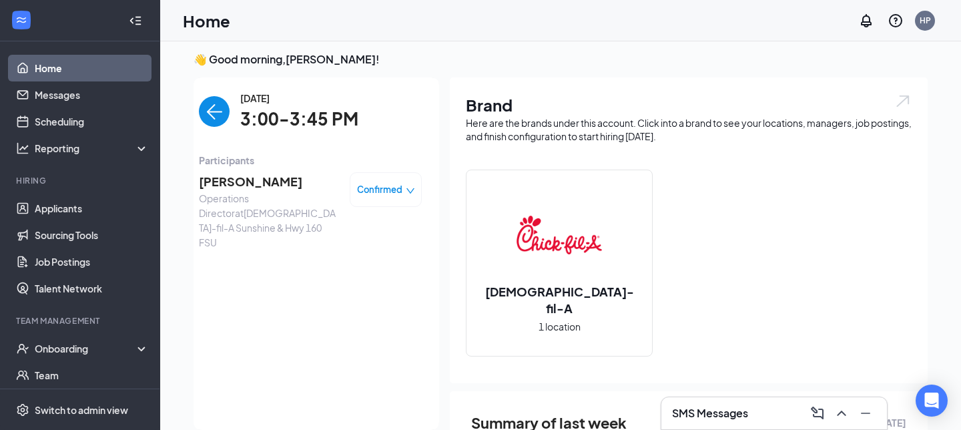 This screenshot has height=430, width=961. What do you see at coordinates (92, 148) in the screenshot?
I see `div: Reporting` at bounding box center [92, 148].